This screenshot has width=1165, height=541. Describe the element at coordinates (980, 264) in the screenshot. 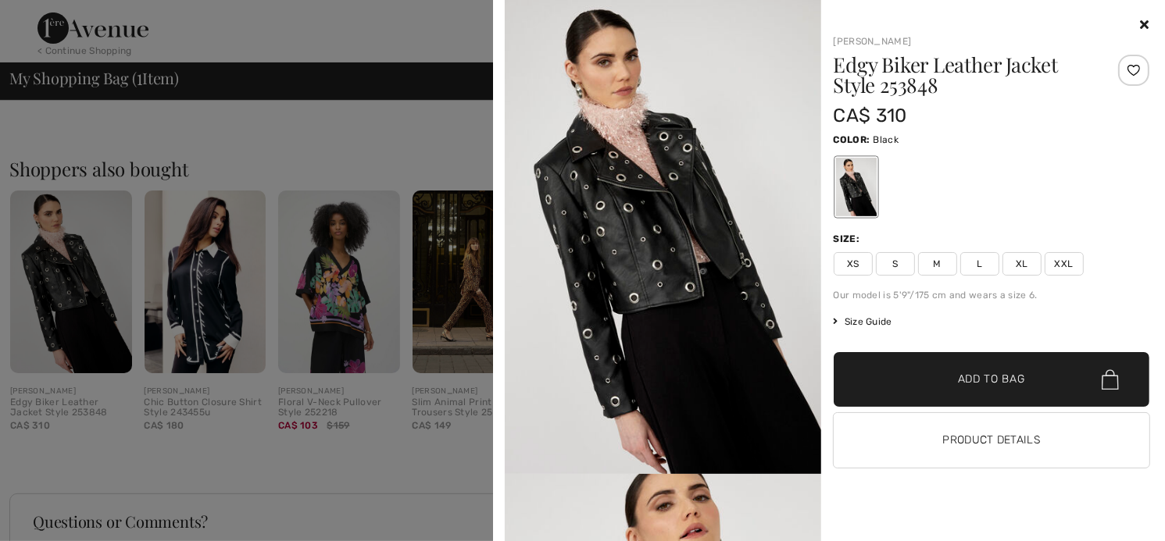

I see `span: L` at that location.